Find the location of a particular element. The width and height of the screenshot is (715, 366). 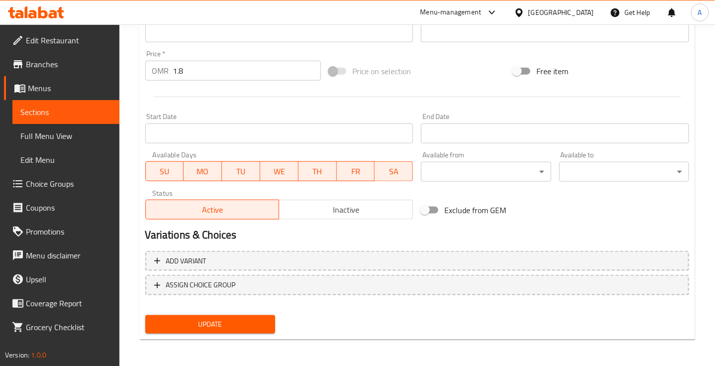

button: FR is located at coordinates (356, 171).